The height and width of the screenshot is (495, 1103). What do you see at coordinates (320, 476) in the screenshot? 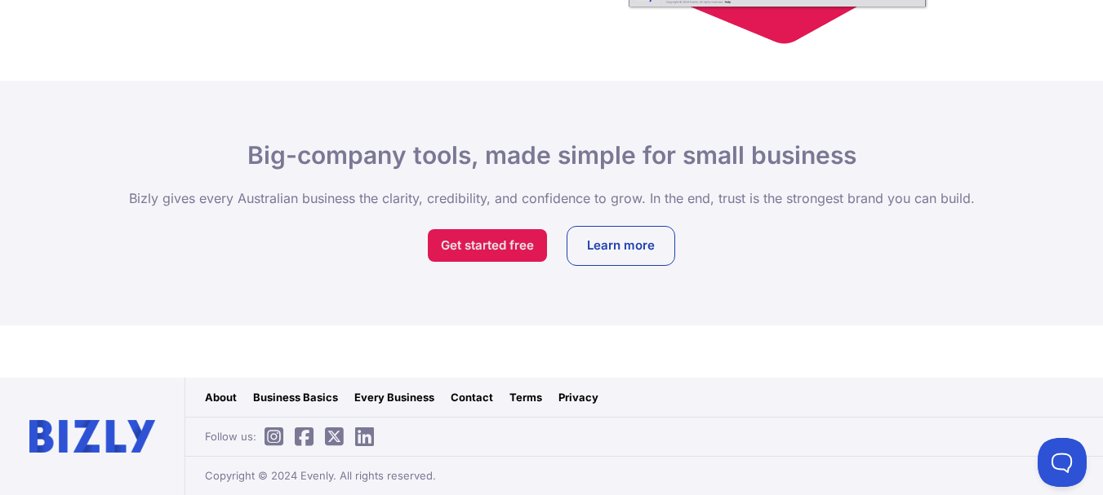
I see `span: Copyright © 2024 Evenly. All rights reserved.` at bounding box center [320, 476].